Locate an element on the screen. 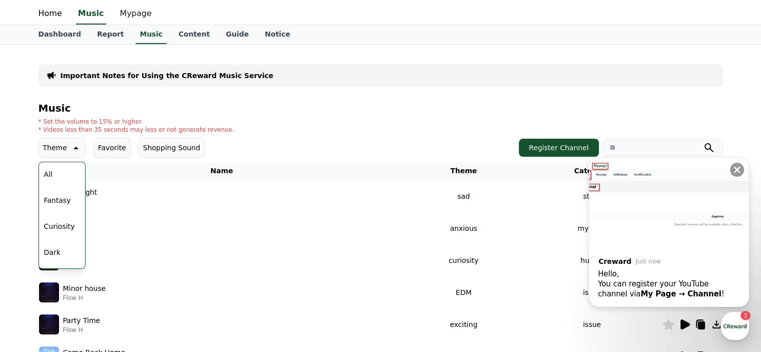  span: Edit information is located at coordinates (77, 264).